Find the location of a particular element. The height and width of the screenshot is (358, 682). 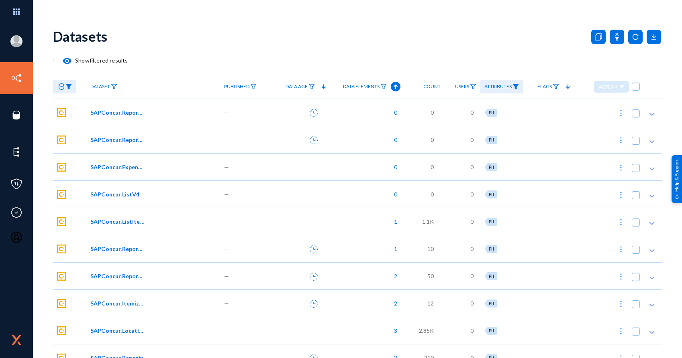

span: SAPConcur.ReportDetailsExpenseEntry is located at coordinates (117, 140).